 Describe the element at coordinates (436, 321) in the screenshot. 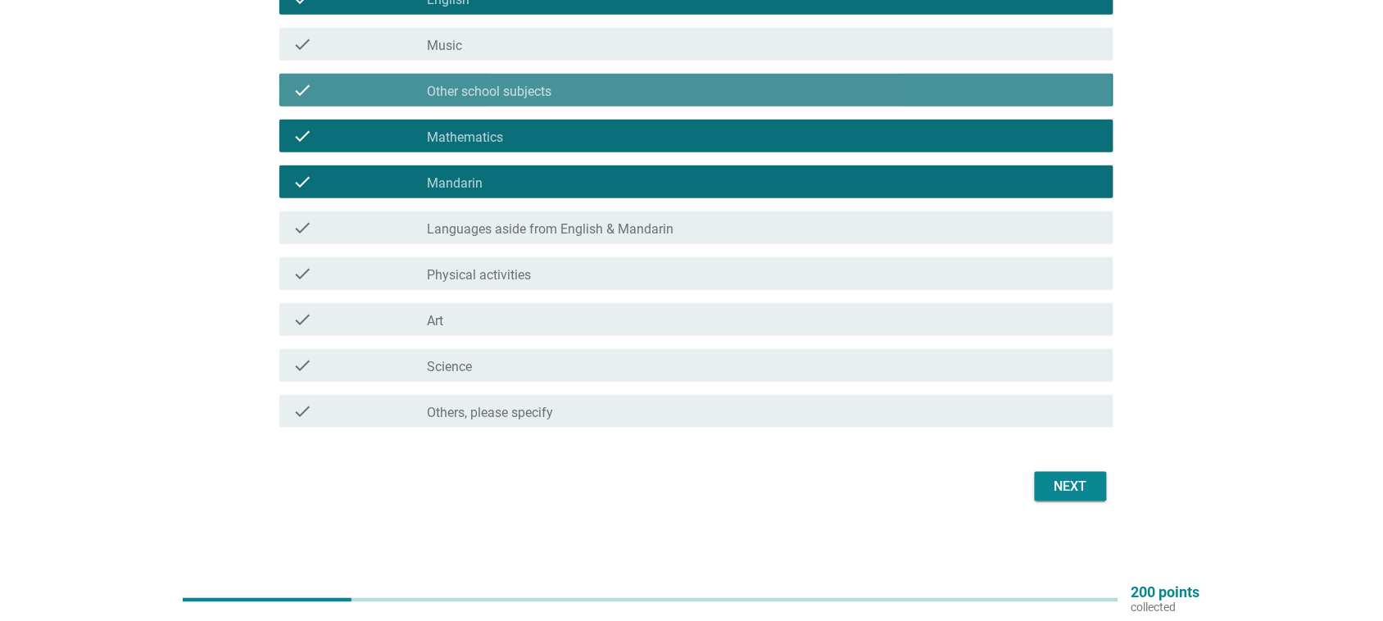

I see `label: Art` at that location.